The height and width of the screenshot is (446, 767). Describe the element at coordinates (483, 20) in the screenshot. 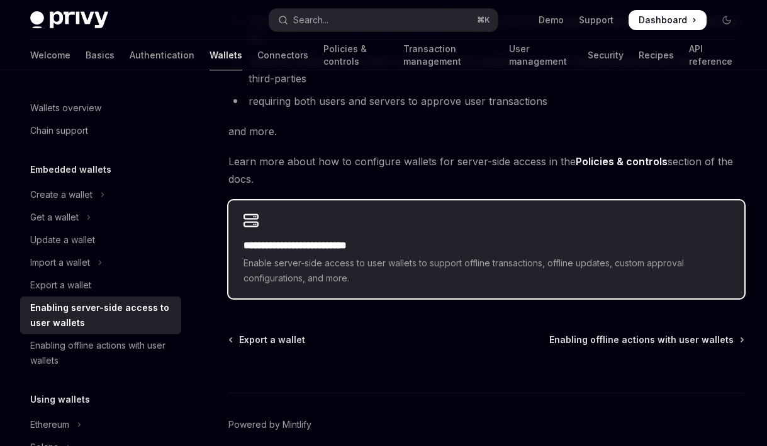

I see `span: ⌘ K` at that location.